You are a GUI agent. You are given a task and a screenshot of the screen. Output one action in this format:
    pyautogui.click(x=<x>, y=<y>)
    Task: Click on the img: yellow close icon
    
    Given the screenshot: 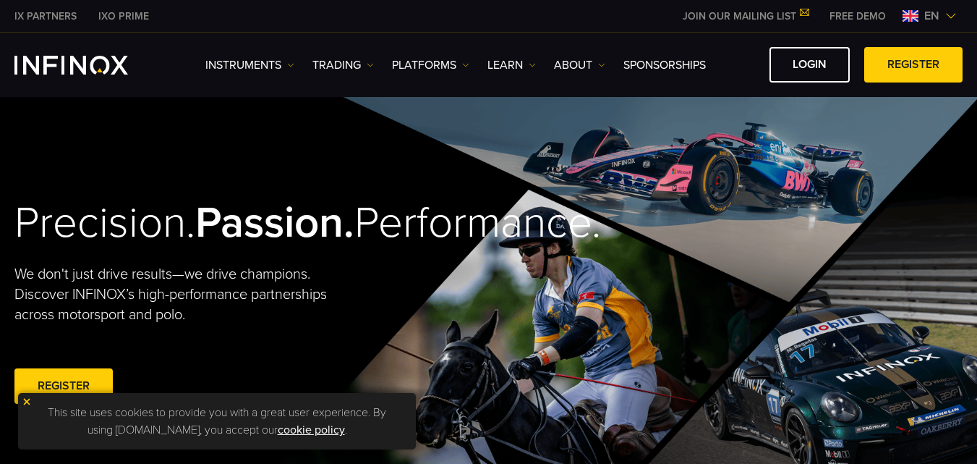 What is the action you would take?
    pyautogui.click(x=27, y=401)
    